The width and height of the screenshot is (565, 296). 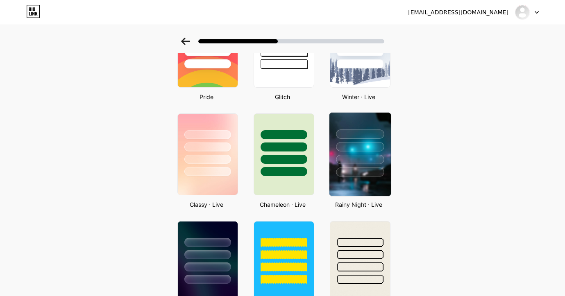 What do you see at coordinates (359, 204) in the screenshot?
I see `div: Rainy Night · Live` at bounding box center [359, 204].